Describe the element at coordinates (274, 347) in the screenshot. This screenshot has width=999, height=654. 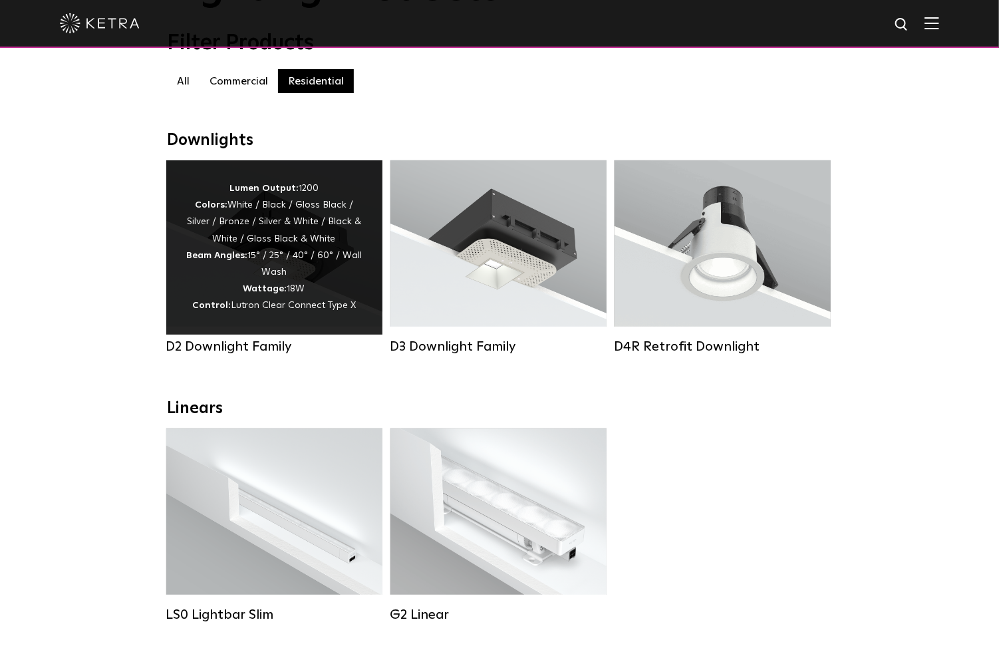
I see `div: D2 Downlight Family` at that location.